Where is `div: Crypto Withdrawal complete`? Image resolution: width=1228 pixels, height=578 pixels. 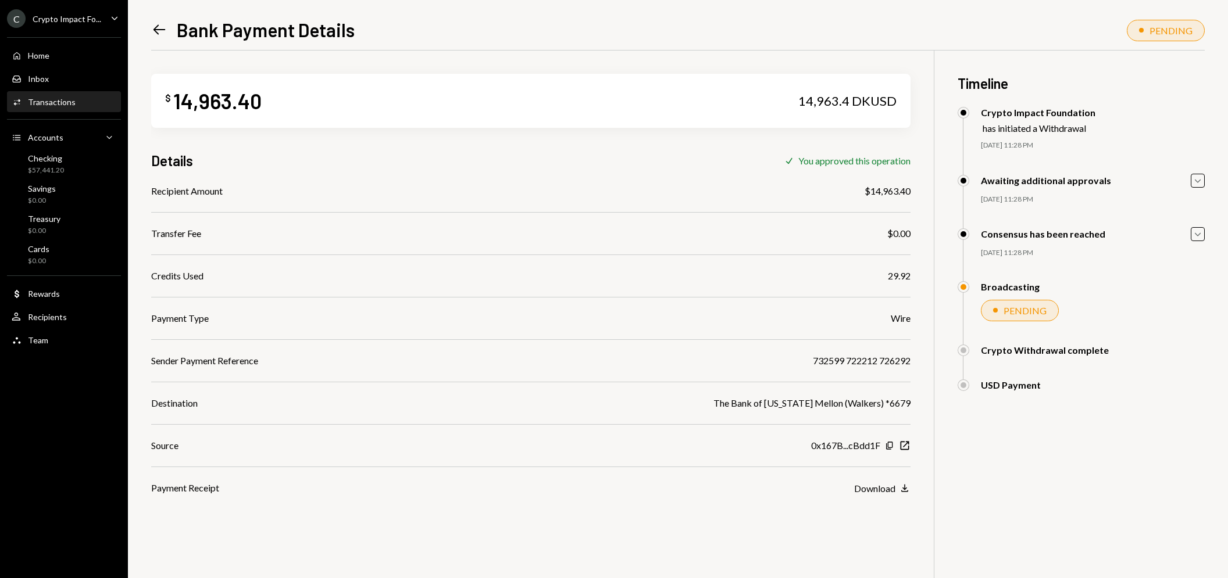
div: Crypto Withdrawal complete is located at coordinates (1045, 350).